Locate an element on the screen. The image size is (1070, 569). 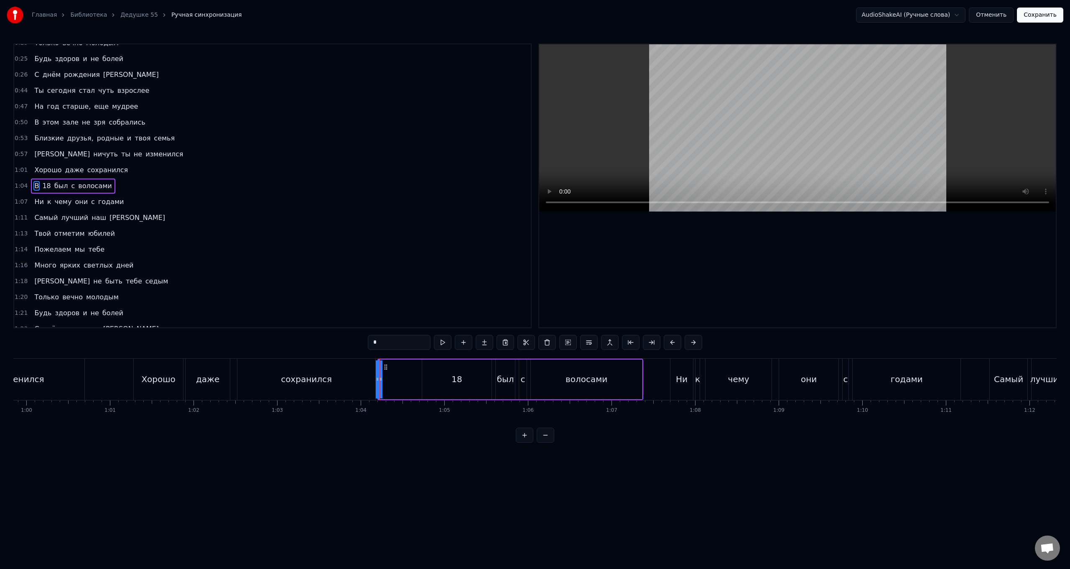
div: 1:01 is located at coordinates (110, 410).